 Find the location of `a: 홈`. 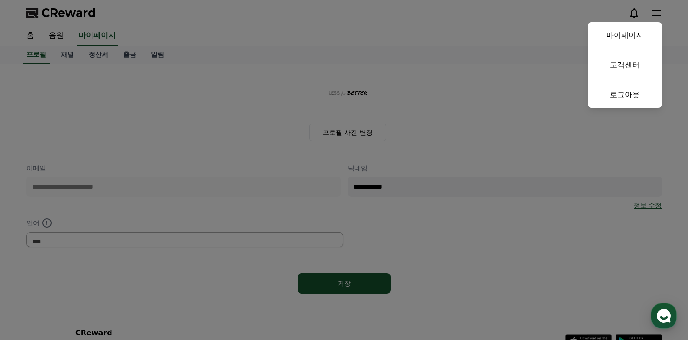

a: 홈 is located at coordinates (32, 274).